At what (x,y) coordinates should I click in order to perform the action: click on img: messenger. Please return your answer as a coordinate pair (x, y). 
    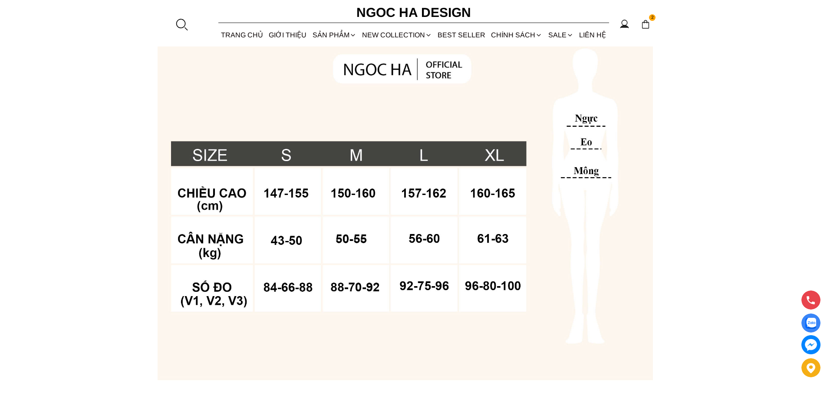
    Looking at the image, I should click on (811, 345).